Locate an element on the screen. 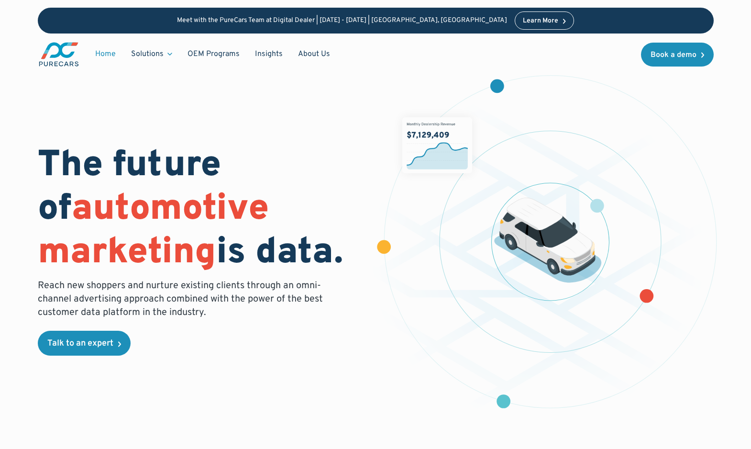  a: Home is located at coordinates (105, 54).